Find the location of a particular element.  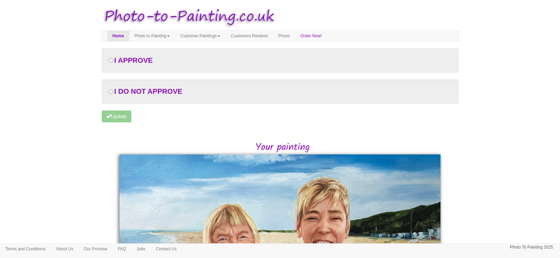

span: I DO NOT APPROVE is located at coordinates (148, 91).